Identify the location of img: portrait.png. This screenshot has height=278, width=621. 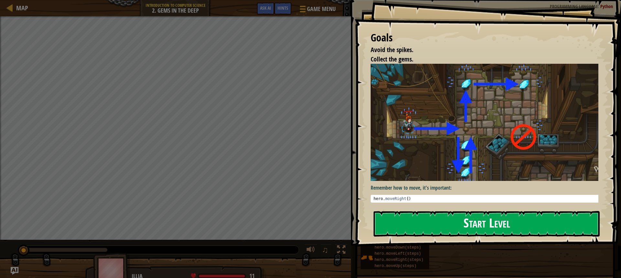
(367, 257).